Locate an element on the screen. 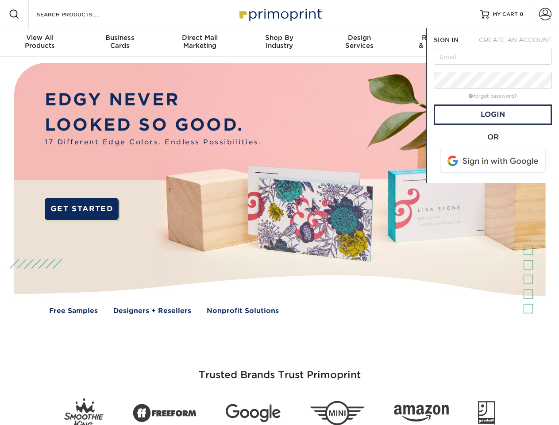  div: Industry is located at coordinates (279, 42).